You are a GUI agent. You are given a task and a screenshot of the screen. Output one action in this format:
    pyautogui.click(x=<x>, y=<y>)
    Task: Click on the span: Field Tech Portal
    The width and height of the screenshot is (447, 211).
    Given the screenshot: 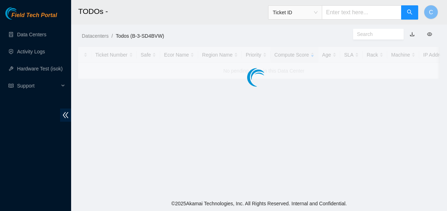 What is the action you would take?
    pyautogui.click(x=34, y=15)
    